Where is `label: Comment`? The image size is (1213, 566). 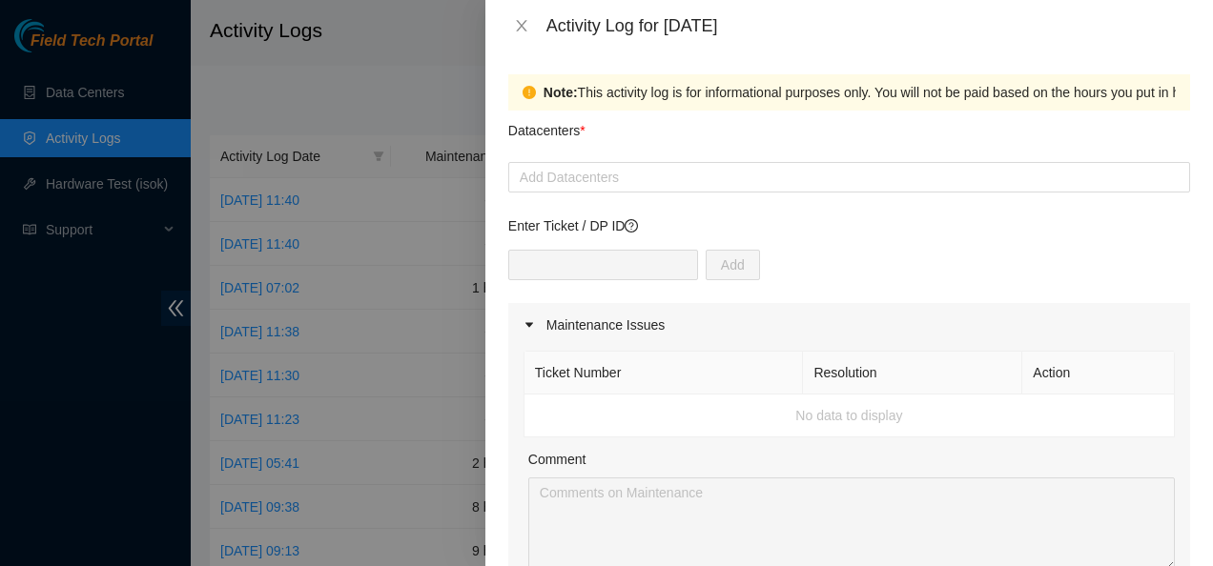 label: Comment is located at coordinates (557, 460).